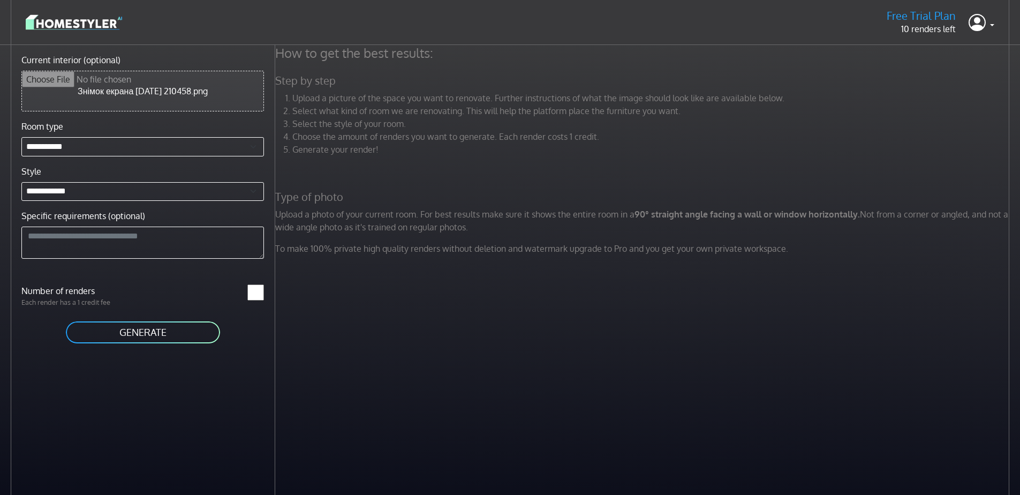  I want to click on li: Upload a picture of the space you want to renovate. Further instructions of what the image should..., so click(652, 98).